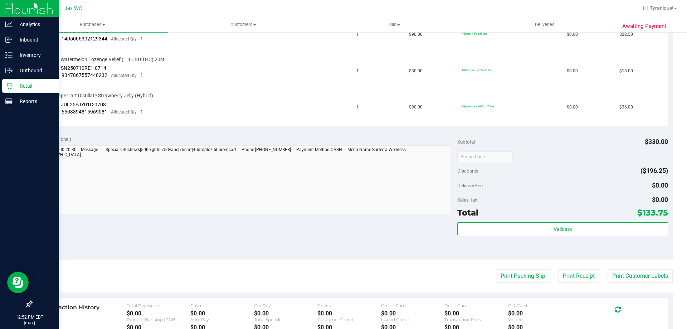 The width and height of the screenshot is (687, 329). What do you see at coordinates (468, 213) in the screenshot?
I see `span: Total` at bounding box center [468, 213].